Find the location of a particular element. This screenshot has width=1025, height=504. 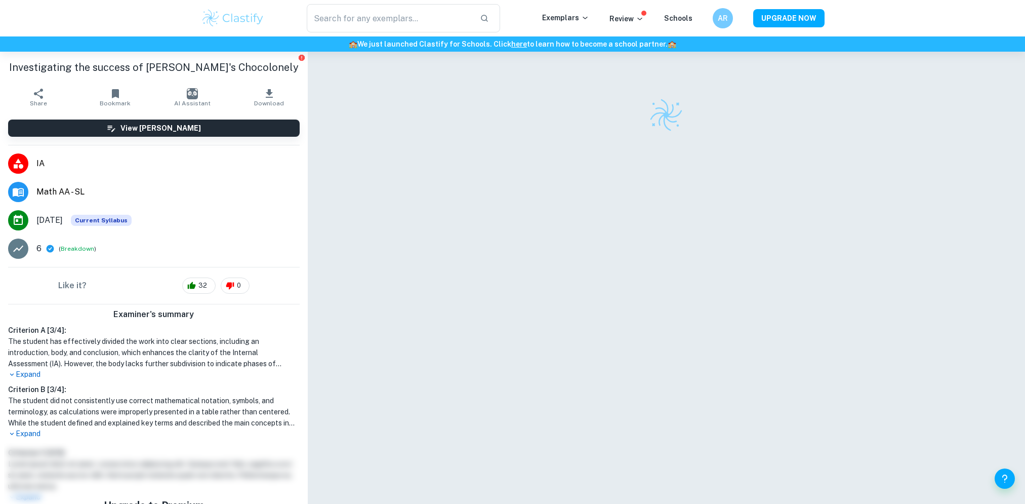

h6: Like it? is located at coordinates (72, 286).